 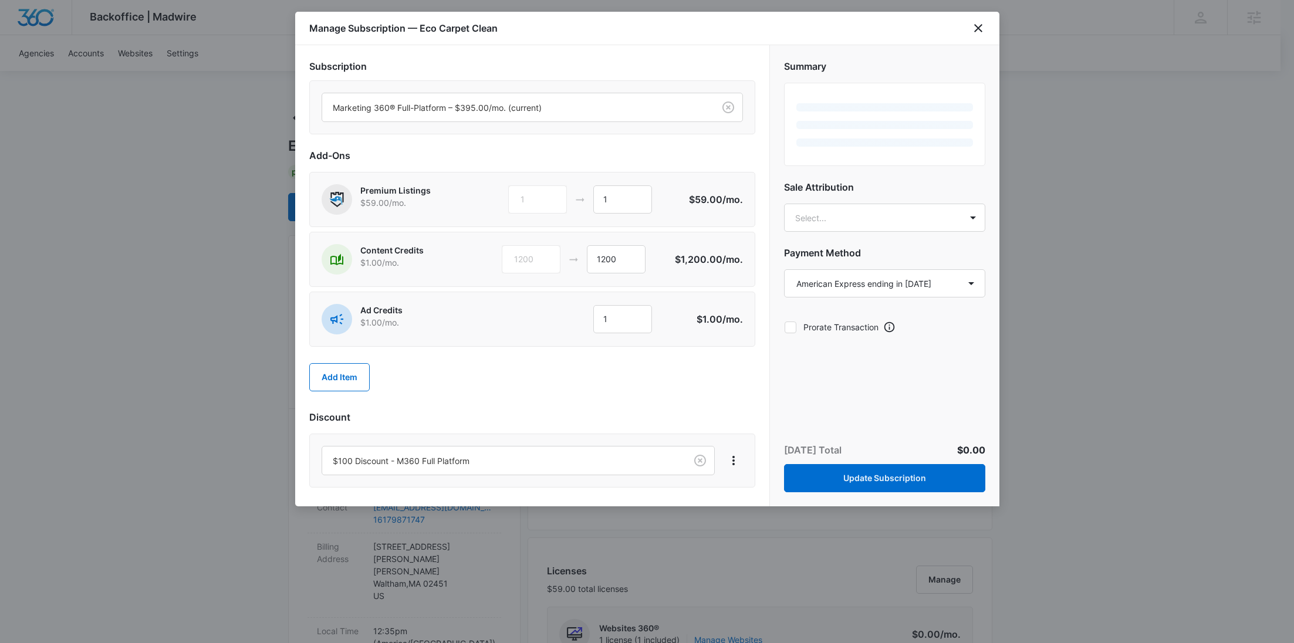 What do you see at coordinates (884, 66) in the screenshot?
I see `h2: Summary` at bounding box center [884, 66].